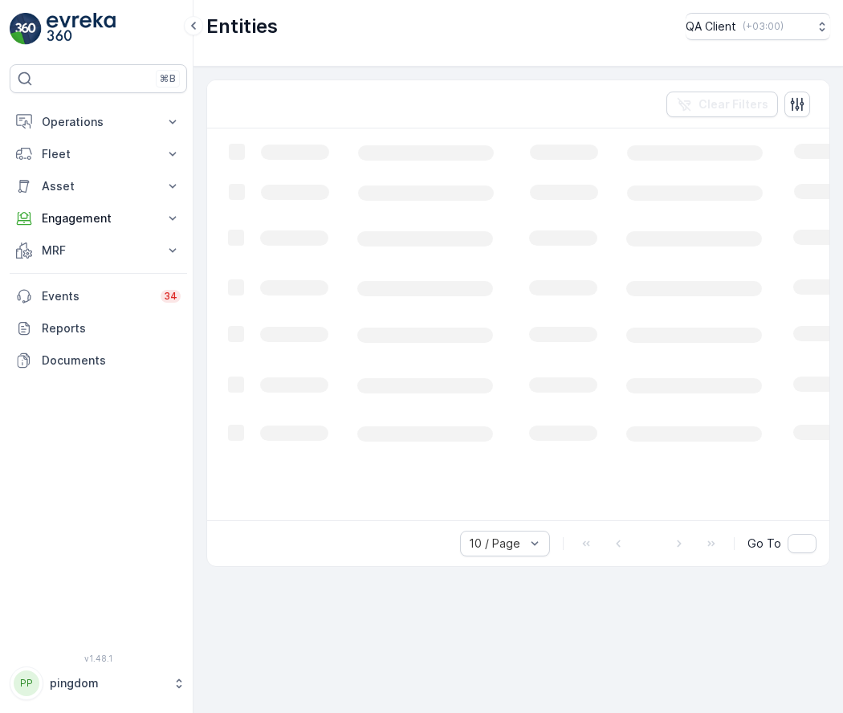 Image resolution: width=843 pixels, height=713 pixels. What do you see at coordinates (107, 683) in the screenshot?
I see `p: pingdom` at bounding box center [107, 683].